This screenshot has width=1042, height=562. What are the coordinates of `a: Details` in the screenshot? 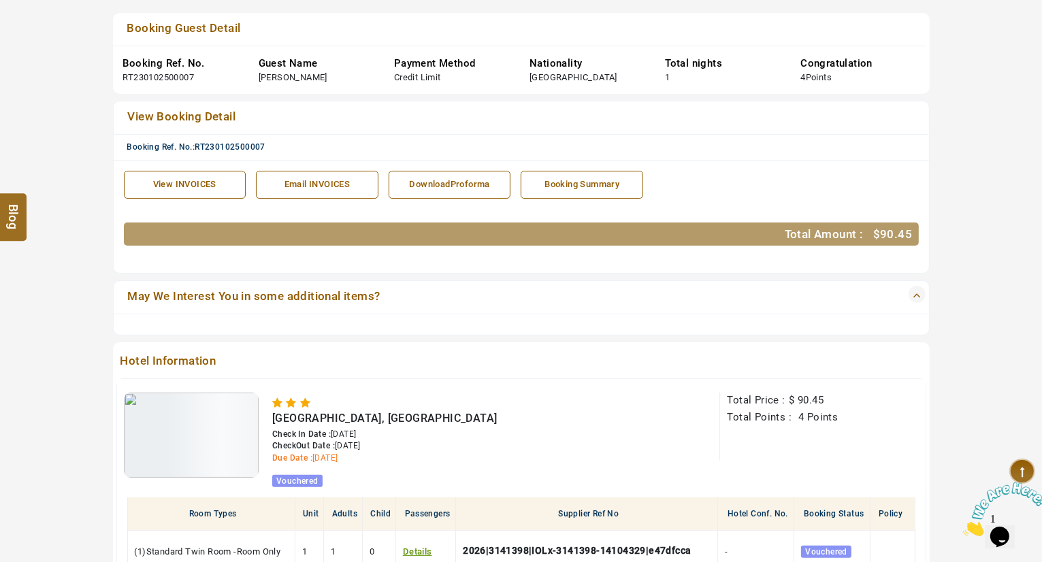 It's located at (417, 551).